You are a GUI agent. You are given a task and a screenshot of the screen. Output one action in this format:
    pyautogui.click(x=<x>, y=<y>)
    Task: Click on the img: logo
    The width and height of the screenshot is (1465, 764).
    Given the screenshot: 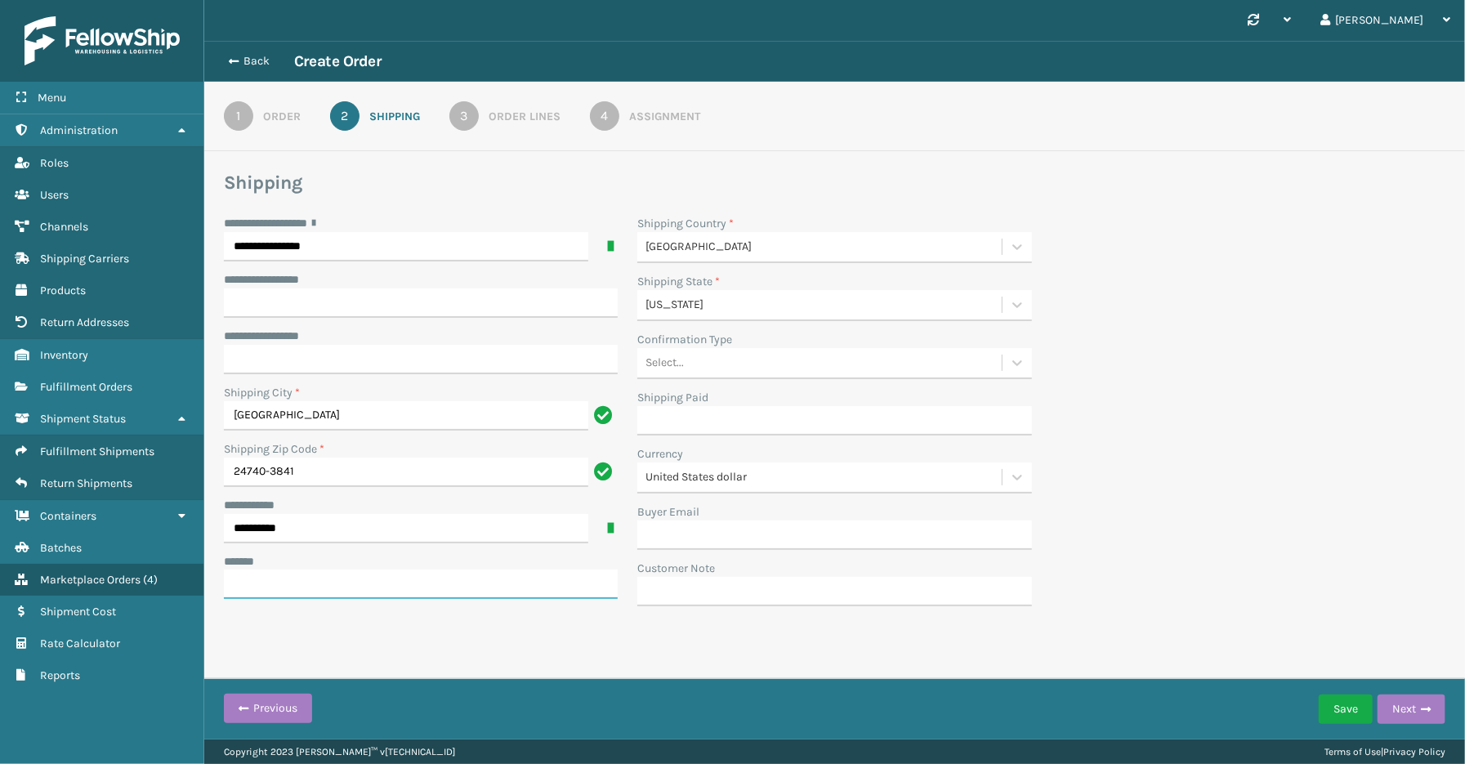 What is the action you would take?
    pyautogui.click(x=102, y=41)
    